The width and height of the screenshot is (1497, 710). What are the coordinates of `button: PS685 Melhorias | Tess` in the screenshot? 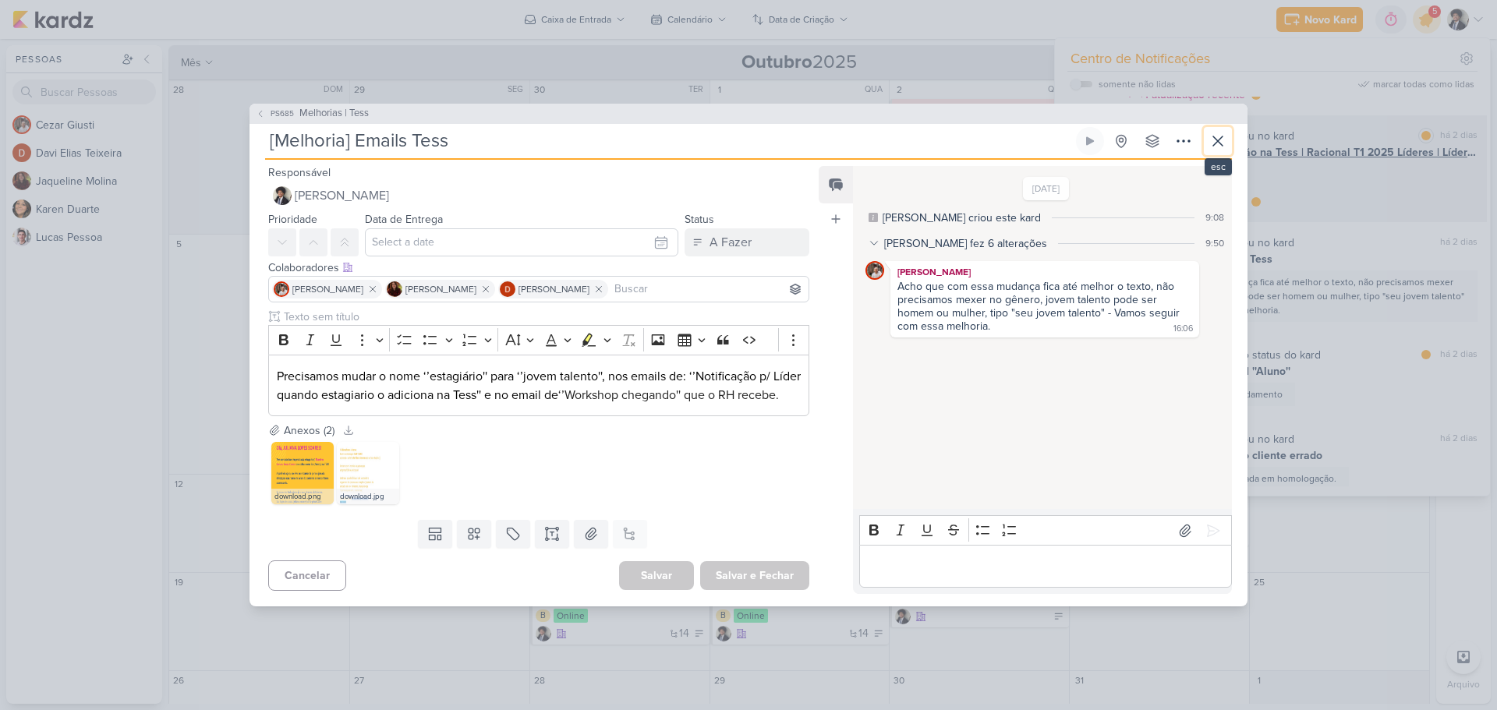 It's located at (312, 114).